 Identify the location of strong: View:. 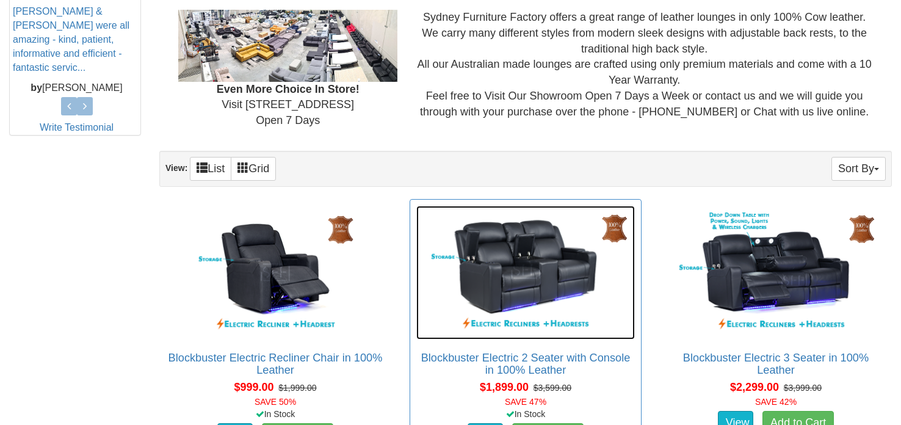
(176, 168).